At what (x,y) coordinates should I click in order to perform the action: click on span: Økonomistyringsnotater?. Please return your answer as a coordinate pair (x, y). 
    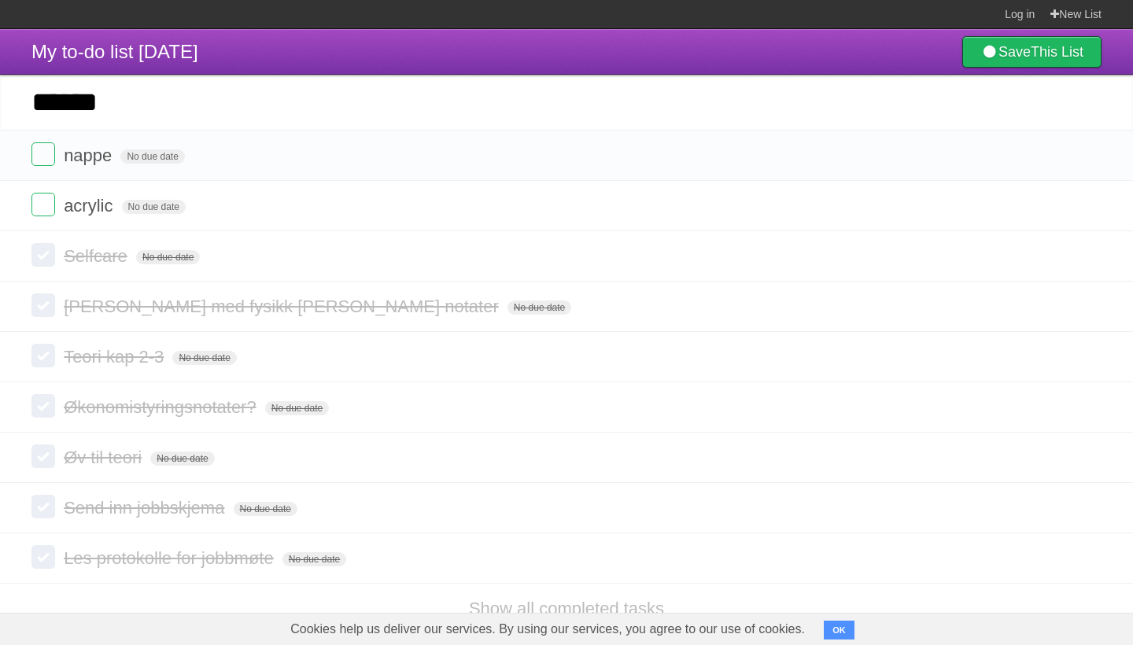
    Looking at the image, I should click on (162, 407).